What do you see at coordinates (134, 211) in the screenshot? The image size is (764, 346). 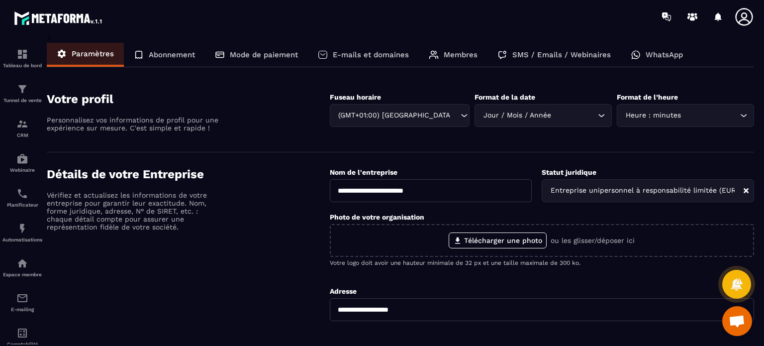 I see `p: Vérifiez et actualisez les informations de votre entreprise pour garantir leur exactitude. Nom, f...` at bounding box center [134, 211].